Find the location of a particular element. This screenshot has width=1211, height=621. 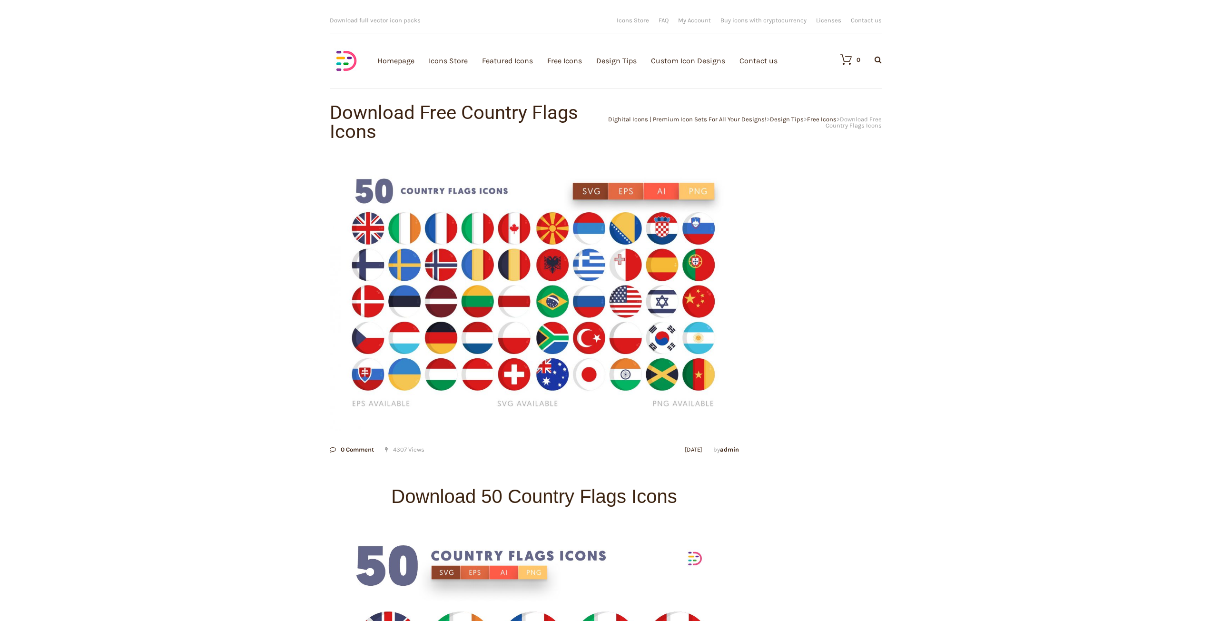

a: Featured Icons is located at coordinates (507, 60).